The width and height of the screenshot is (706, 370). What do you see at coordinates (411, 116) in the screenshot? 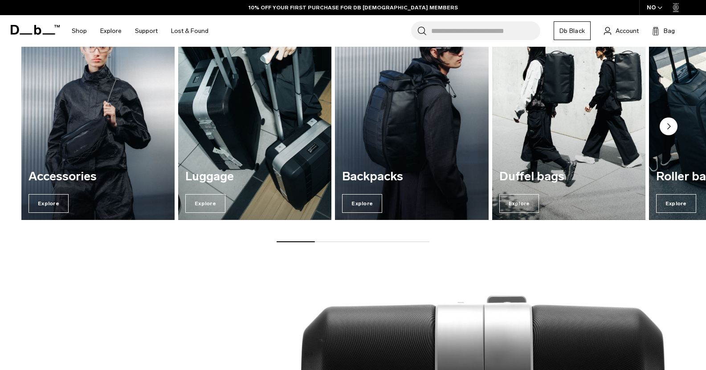
I see `div: 3 / 7` at bounding box center [411, 116].